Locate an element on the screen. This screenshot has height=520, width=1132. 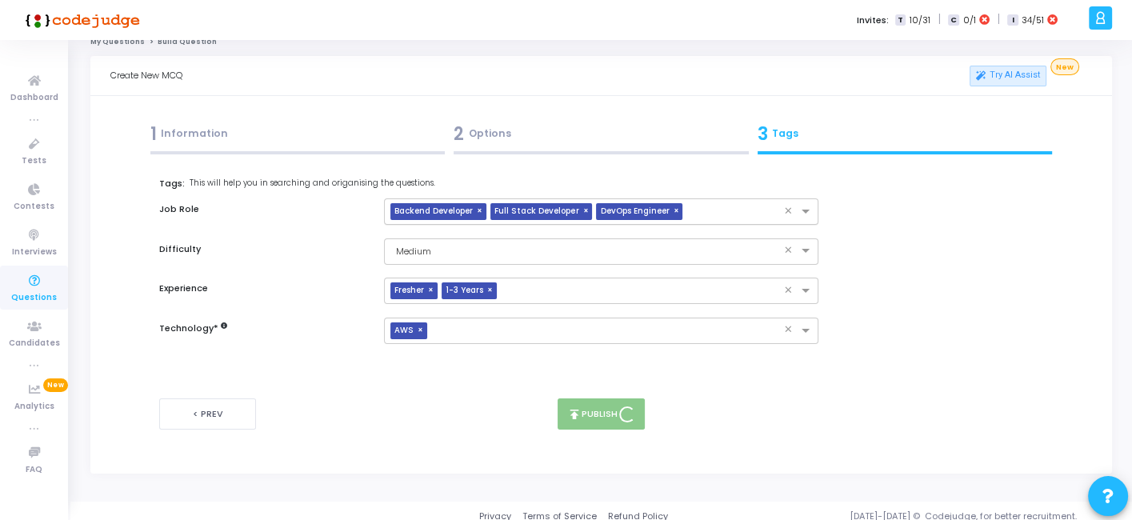
div: Tags is located at coordinates (905, 134).